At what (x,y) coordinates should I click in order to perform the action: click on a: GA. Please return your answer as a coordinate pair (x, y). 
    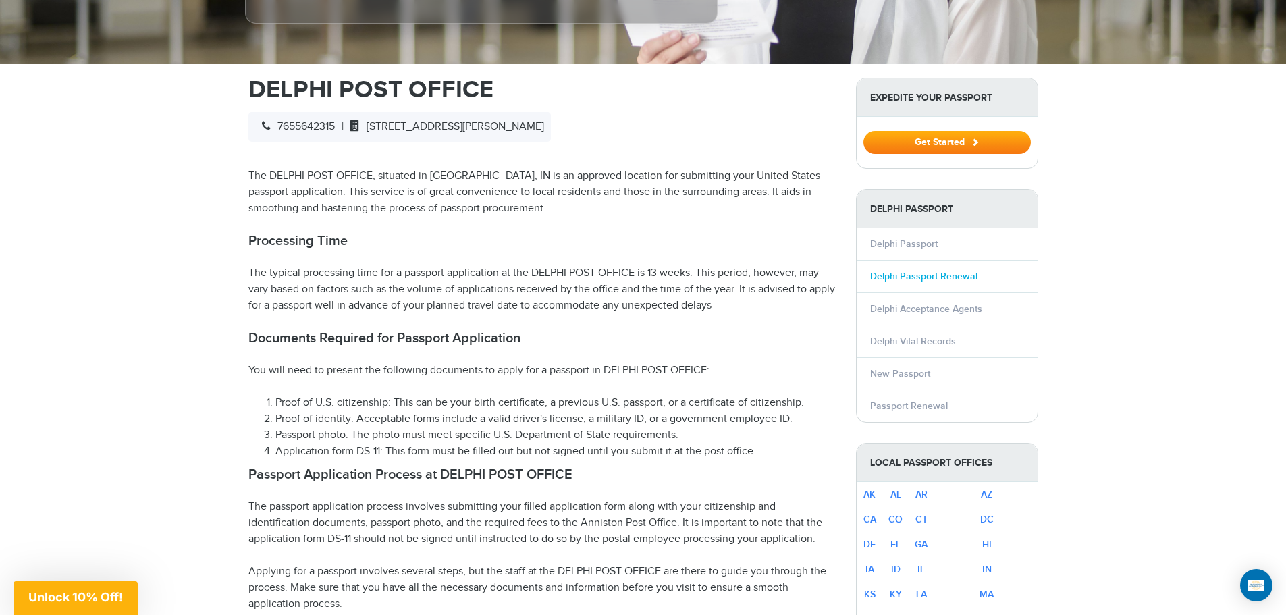
    Looking at the image, I should click on (921, 544).